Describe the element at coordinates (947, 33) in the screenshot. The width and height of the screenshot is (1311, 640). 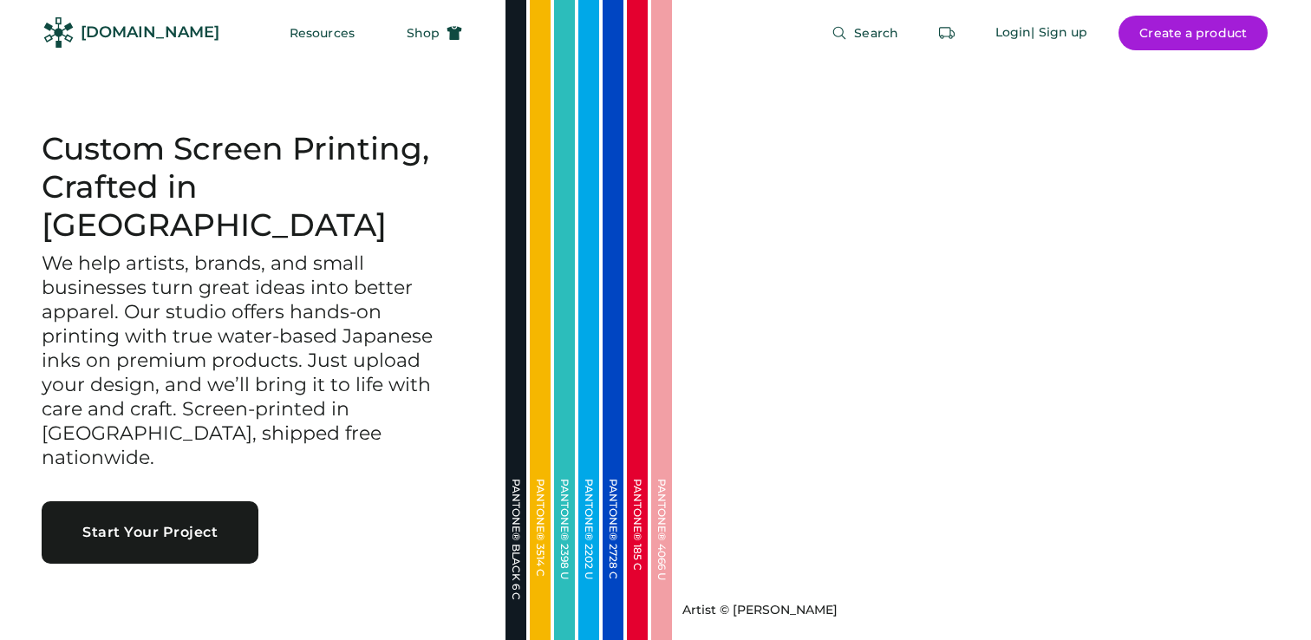
I see `button: Retrieve an order` at that location.